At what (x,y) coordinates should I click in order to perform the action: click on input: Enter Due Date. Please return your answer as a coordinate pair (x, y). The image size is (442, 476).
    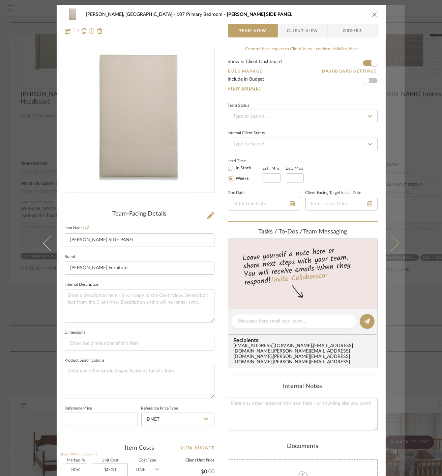
    Looking at the image, I should click on (264, 204).